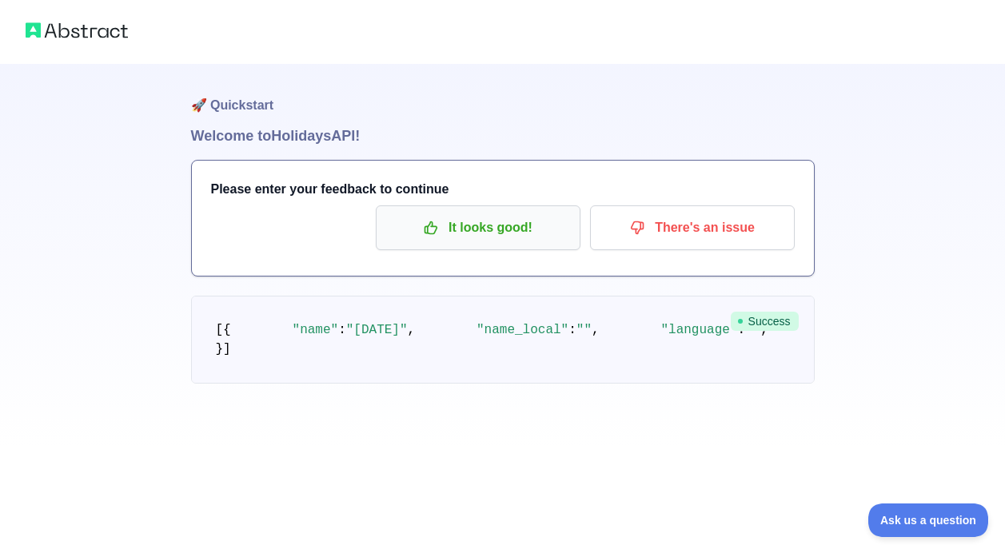 The height and width of the screenshot is (545, 1005). What do you see at coordinates (316, 330) in the screenshot?
I see `span: "name"` at bounding box center [316, 330].